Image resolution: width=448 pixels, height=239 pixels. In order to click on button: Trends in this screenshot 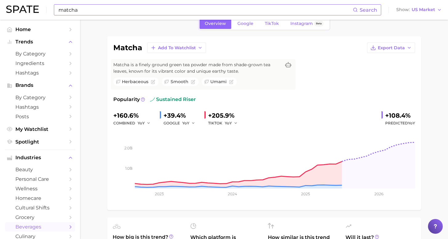, I will do `click(40, 42)`.